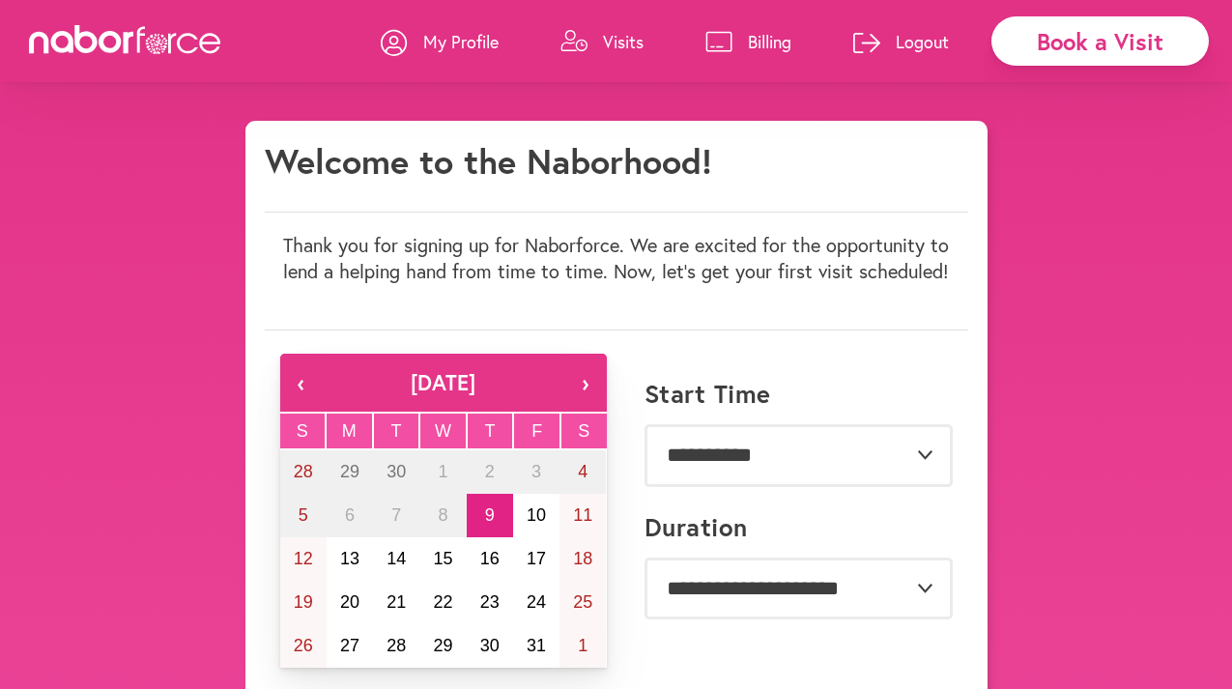 The height and width of the screenshot is (689, 1232). What do you see at coordinates (490, 515) in the screenshot?
I see `button: October 9, 2025` at bounding box center [490, 515].